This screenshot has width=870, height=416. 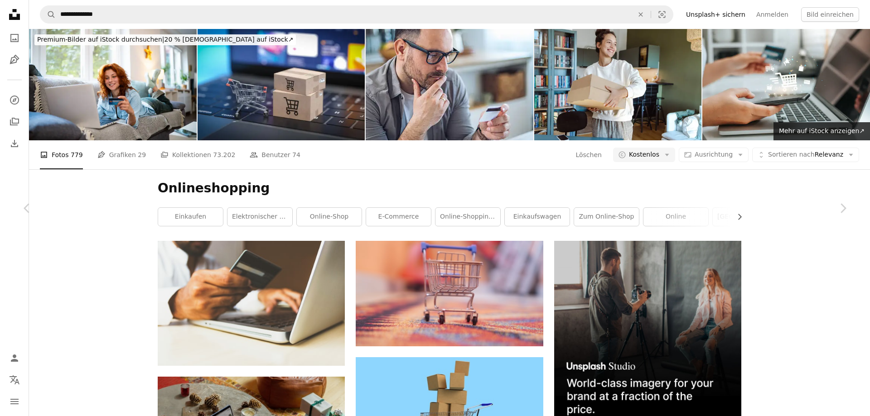 I want to click on span: 29, so click(x=142, y=155).